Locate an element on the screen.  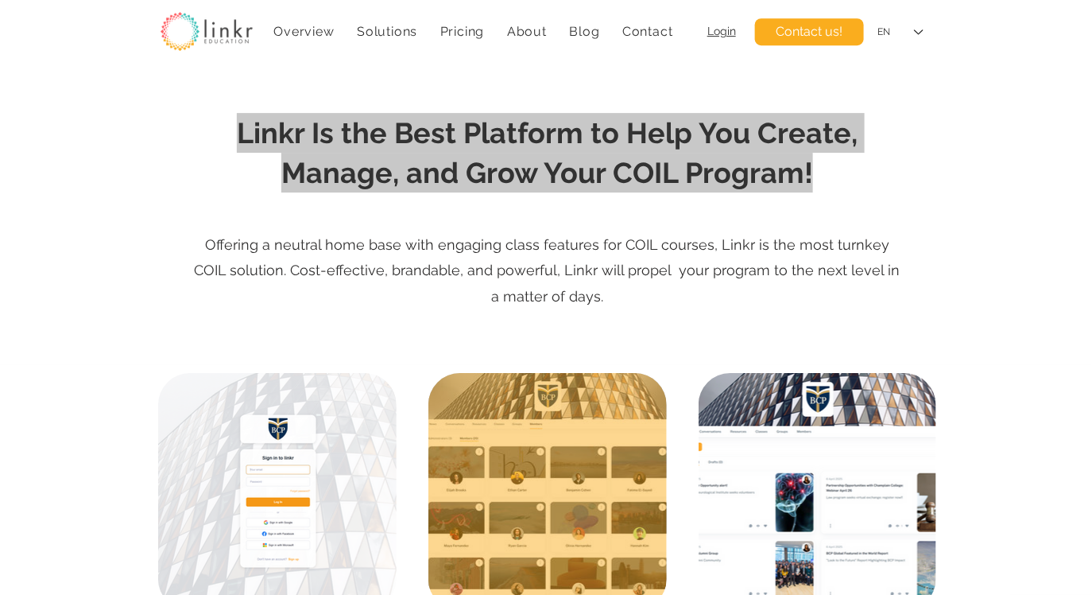
span: Contact us! is located at coordinates (810, 32).